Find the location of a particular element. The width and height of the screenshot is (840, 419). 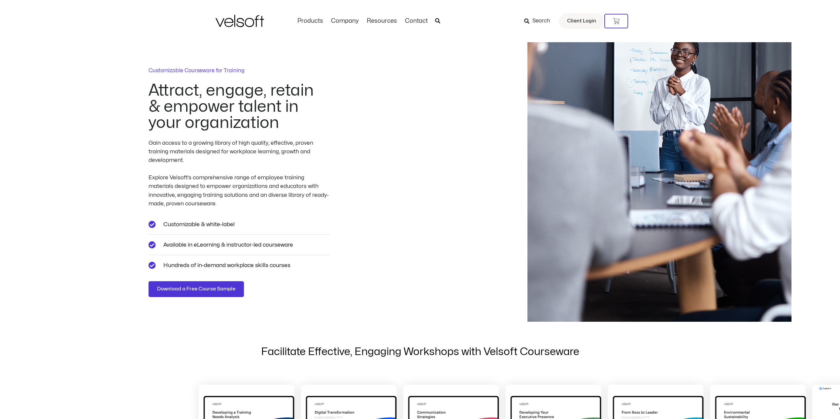

p: Customizable Courseware for Training is located at coordinates (239, 71).